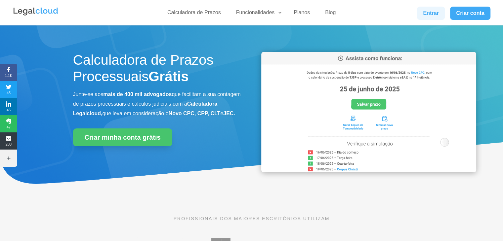 This screenshot has width=503, height=241. What do you see at coordinates (168, 76) in the screenshot?
I see `strong: Grátis` at bounding box center [168, 76].